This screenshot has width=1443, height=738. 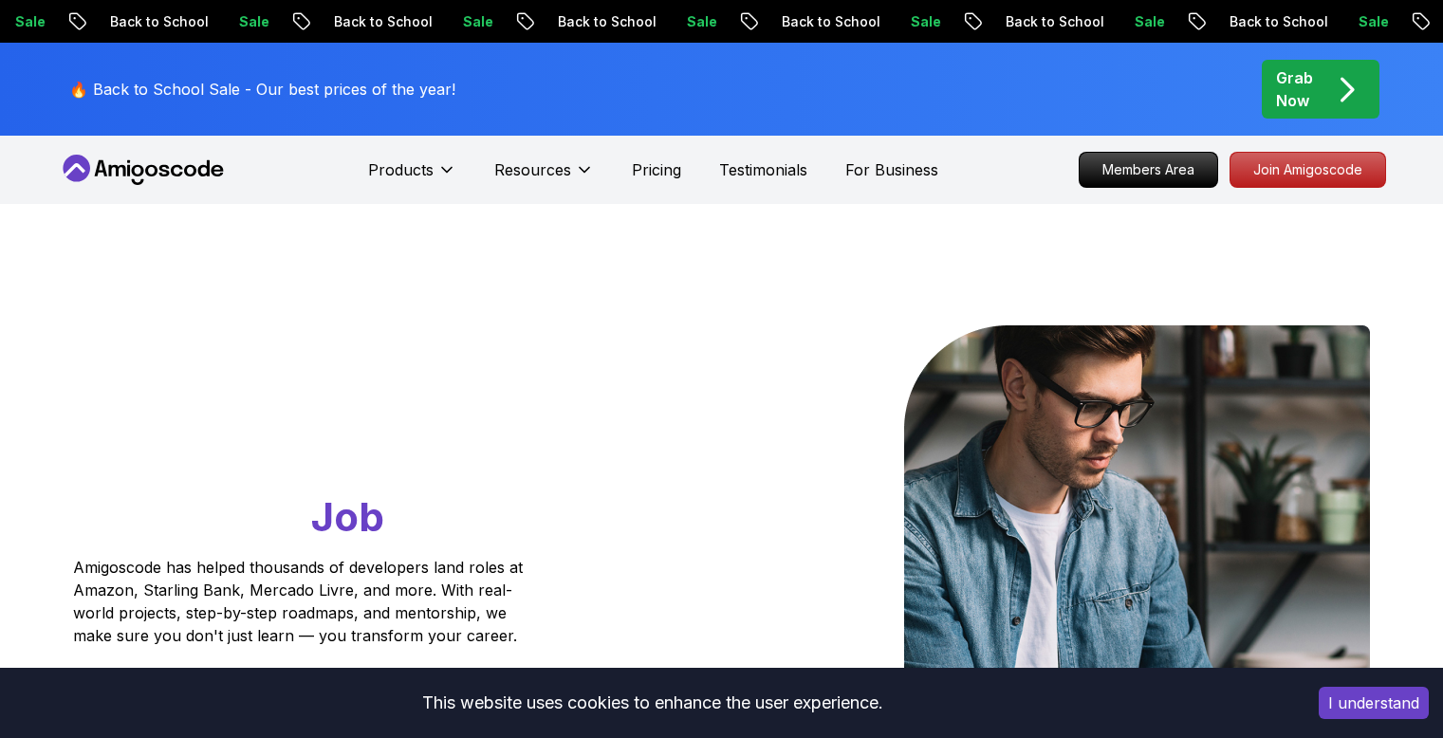 What do you see at coordinates (262, 89) in the screenshot?
I see `p: 🔥 Back to School Sale - Our best prices of the year!` at bounding box center [262, 89].